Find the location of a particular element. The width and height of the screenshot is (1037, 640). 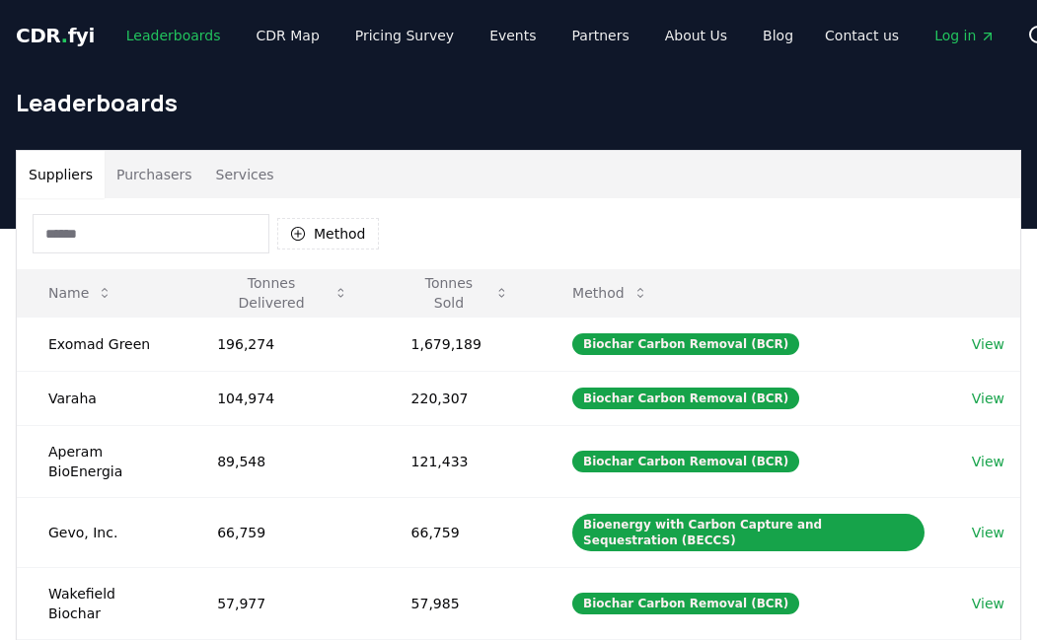

div: Bioenergy with Carbon Capture and Sequestration (BECCS) is located at coordinates (748, 533).